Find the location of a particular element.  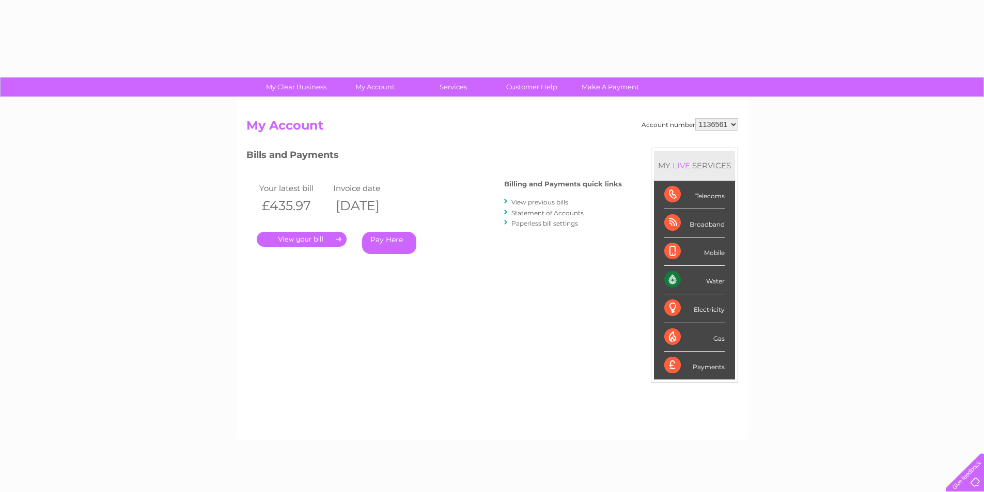

h3: Bills and Payments is located at coordinates (434, 157).